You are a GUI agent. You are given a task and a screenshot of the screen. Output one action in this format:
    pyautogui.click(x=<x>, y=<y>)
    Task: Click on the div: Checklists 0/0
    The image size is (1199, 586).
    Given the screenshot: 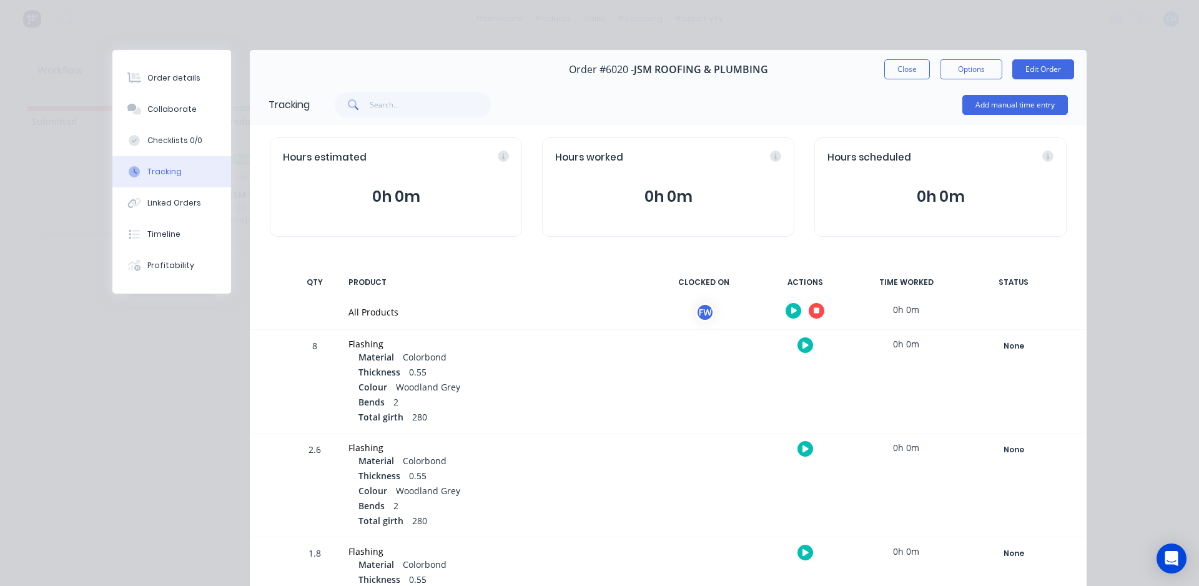 What is the action you would take?
    pyautogui.click(x=175, y=141)
    